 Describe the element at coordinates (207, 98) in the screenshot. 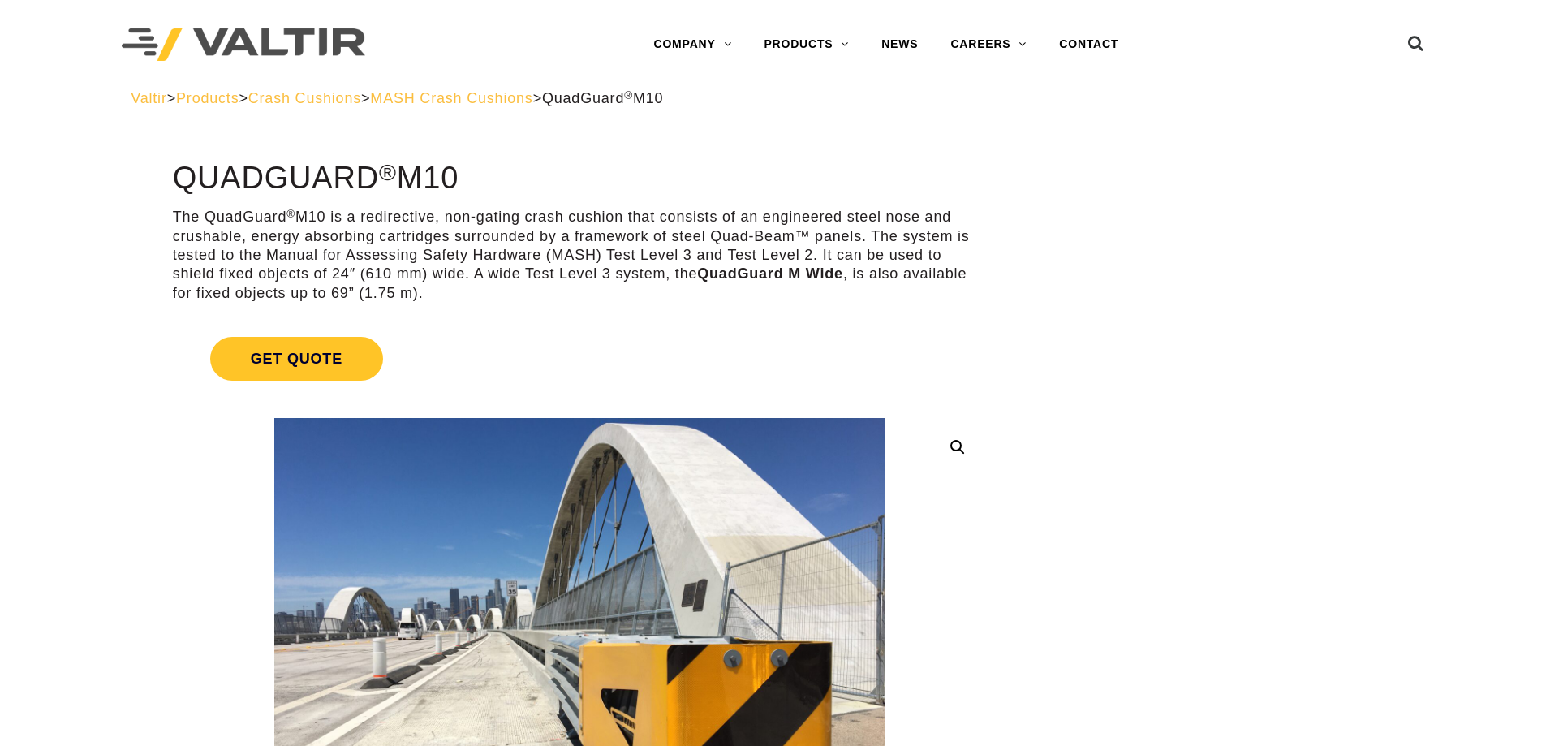

I see `a: Products` at that location.